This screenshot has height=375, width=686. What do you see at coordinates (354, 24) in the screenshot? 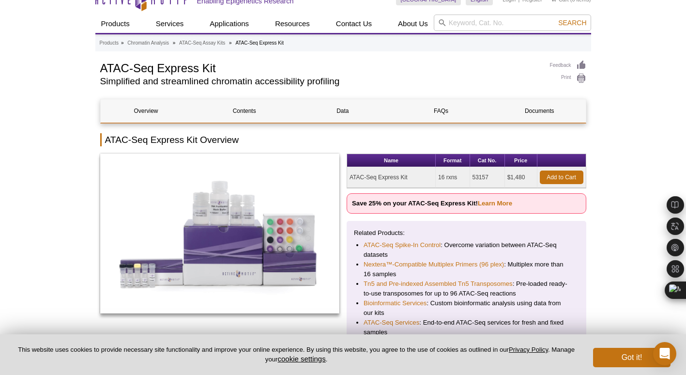
I see `a: Contact Us` at bounding box center [354, 24].